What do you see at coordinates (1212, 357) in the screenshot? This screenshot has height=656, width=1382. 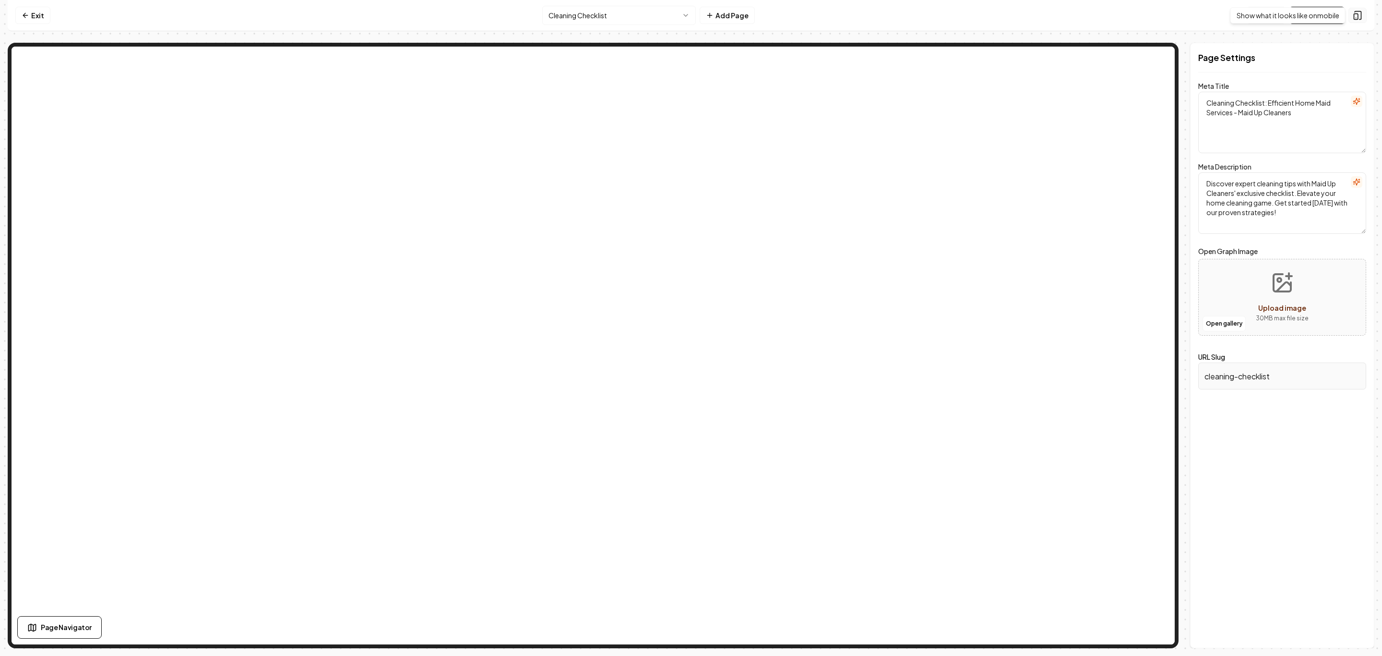 I see `label: URL Slug` at bounding box center [1212, 357].